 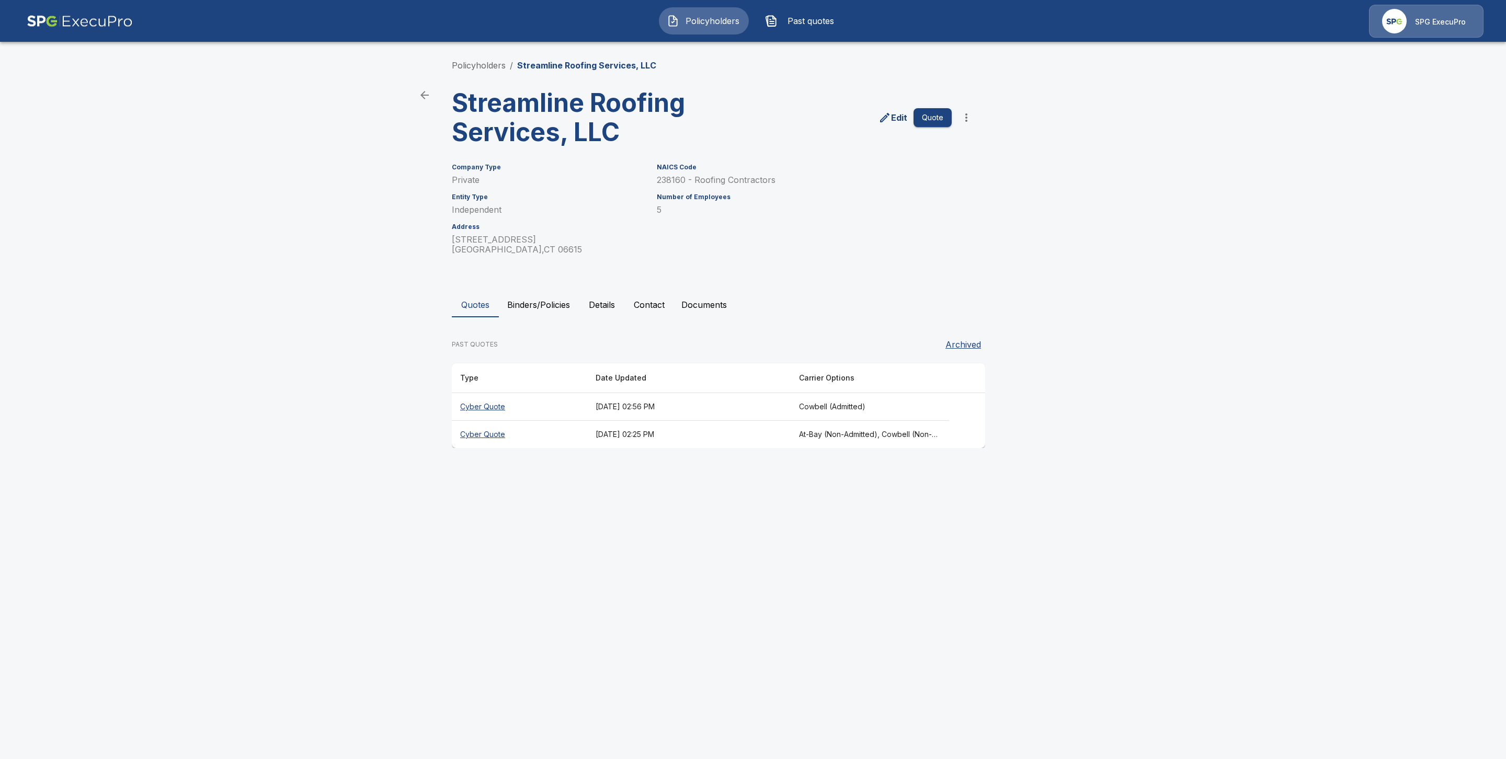 What do you see at coordinates (718, 406) in the screenshot?
I see `table: responsive table` at bounding box center [718, 406].